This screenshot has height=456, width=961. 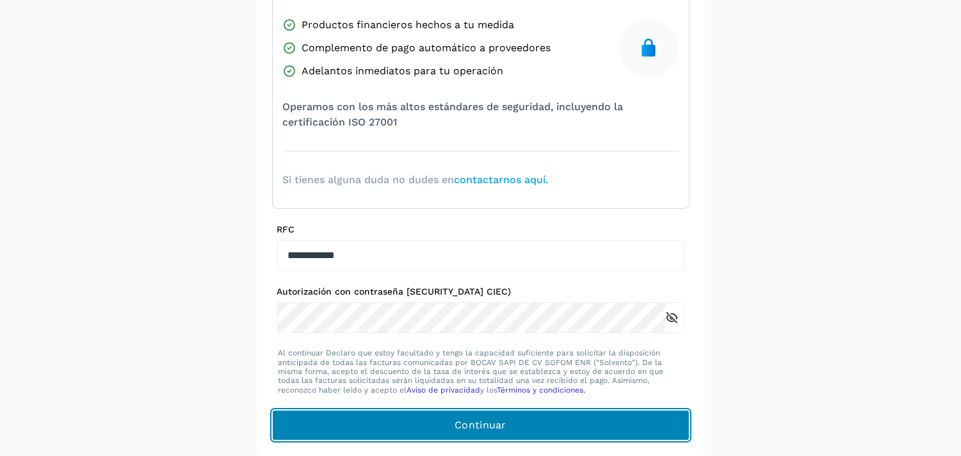 I want to click on span: Continuar, so click(x=480, y=425).